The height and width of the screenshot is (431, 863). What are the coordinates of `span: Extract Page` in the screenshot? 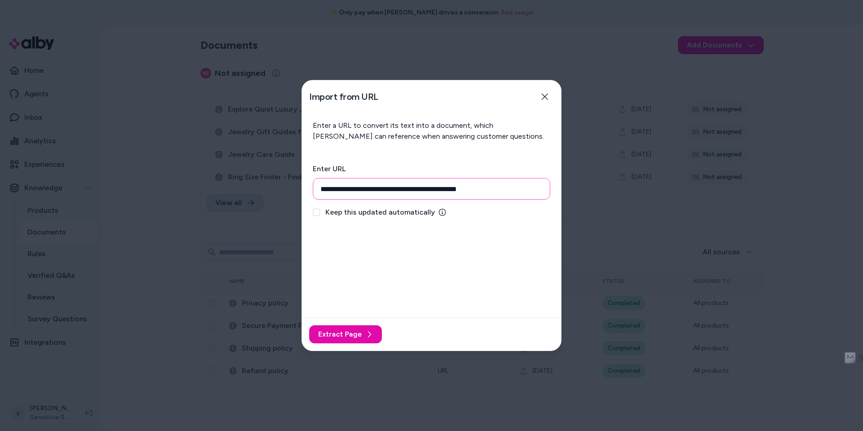 It's located at (340, 334).